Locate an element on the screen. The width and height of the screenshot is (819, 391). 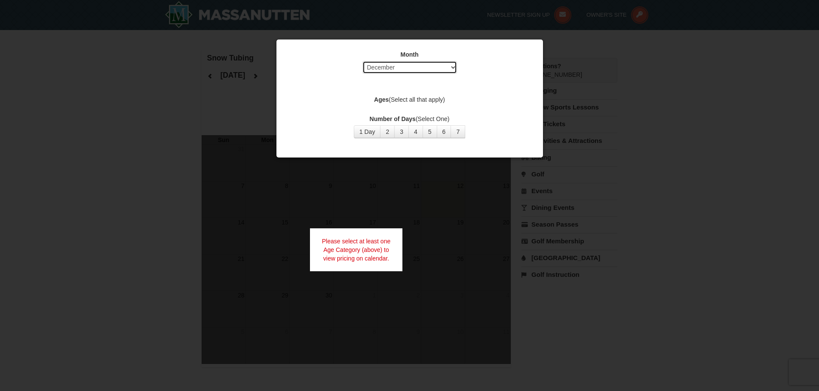
strong: Ages is located at coordinates (381, 100).